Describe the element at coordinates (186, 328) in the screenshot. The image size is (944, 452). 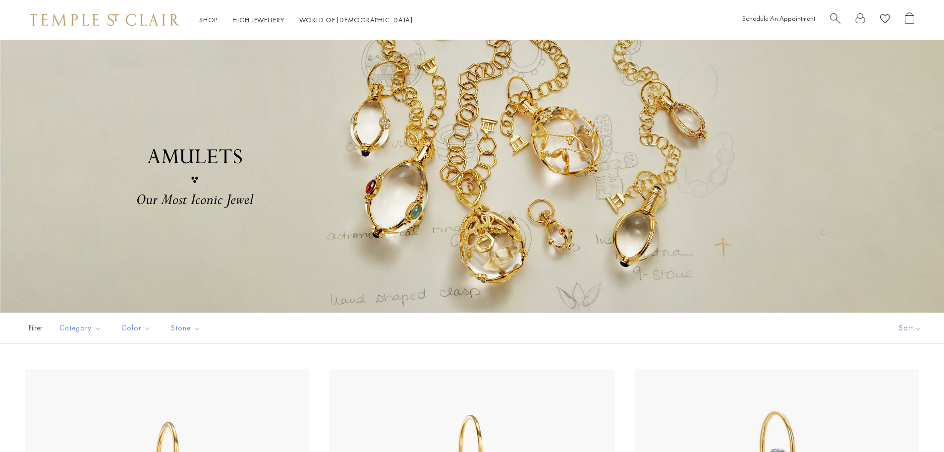
I see `button: Stone` at that location.